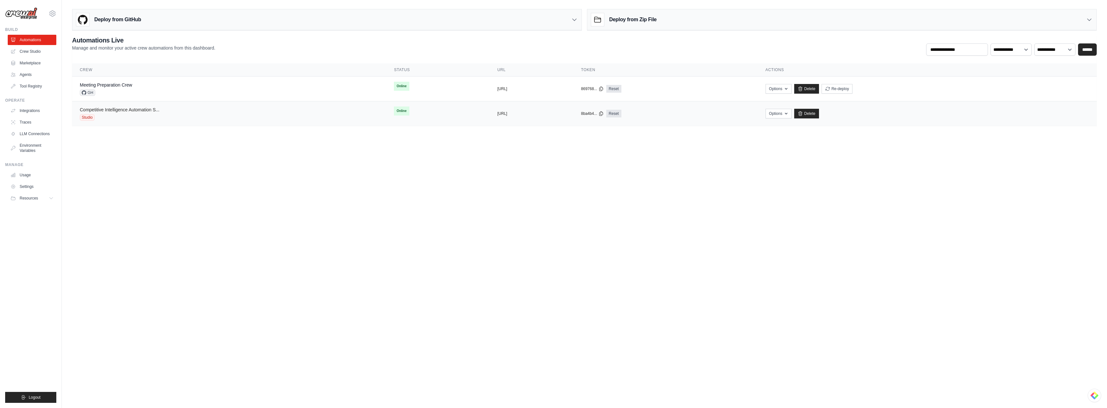 The width and height of the screenshot is (1107, 408). Describe the element at coordinates (633, 20) in the screenshot. I see `h3: Deploy from Zip File` at that location.